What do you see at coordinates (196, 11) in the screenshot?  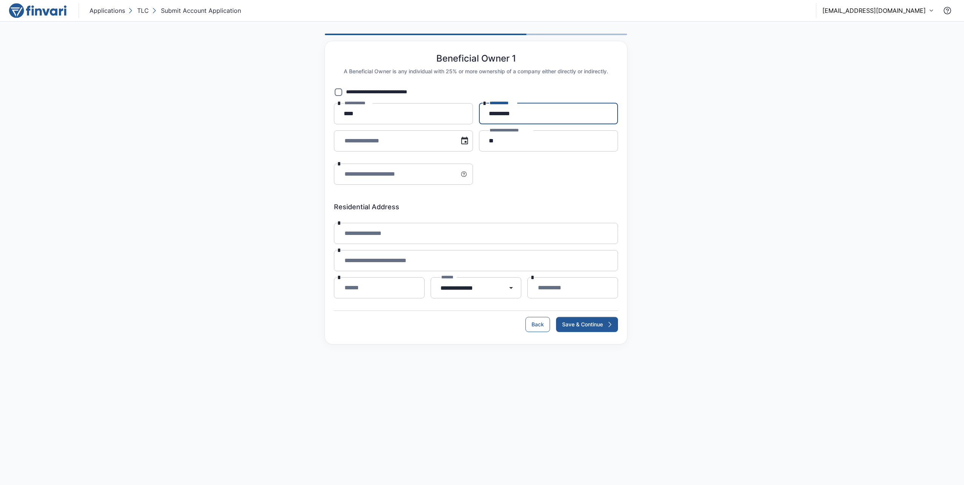 I see `button: Submit Account Application` at bounding box center [196, 11].